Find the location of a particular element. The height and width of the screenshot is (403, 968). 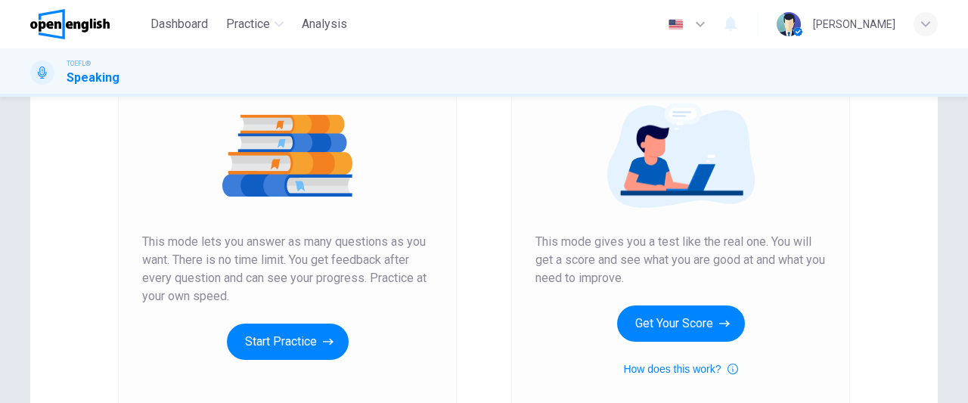

span: TOEFL® is located at coordinates (79, 64).